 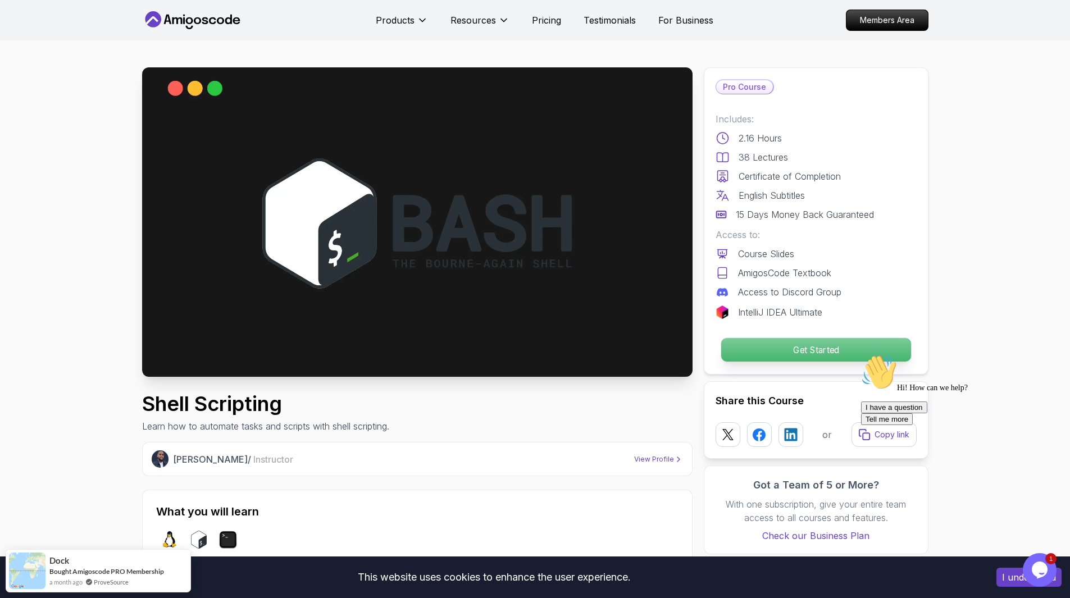 What do you see at coordinates (273, 459) in the screenshot?
I see `span: Instructor` at bounding box center [273, 459].